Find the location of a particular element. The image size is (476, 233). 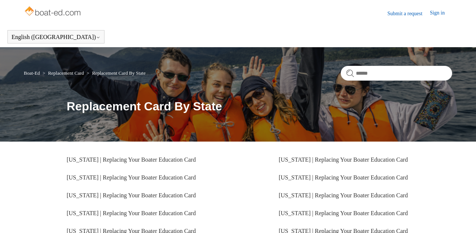

a: Boat-Ed is located at coordinates (32, 73).